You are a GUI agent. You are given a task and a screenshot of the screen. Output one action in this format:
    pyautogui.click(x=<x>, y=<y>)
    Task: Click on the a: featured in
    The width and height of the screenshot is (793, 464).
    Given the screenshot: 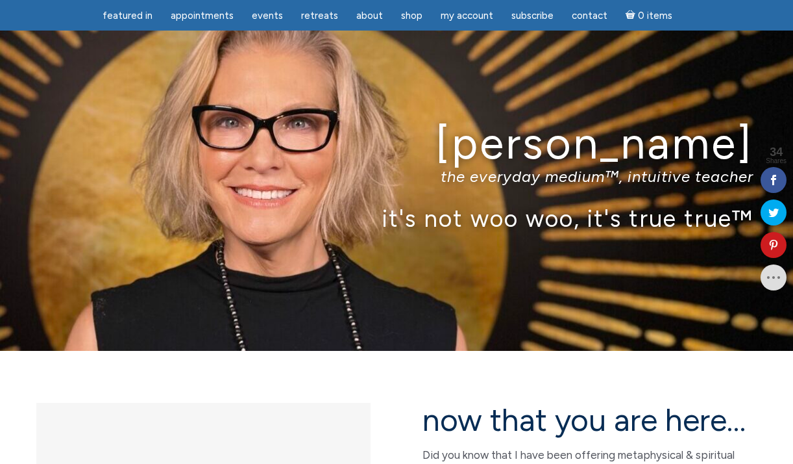 What is the action you would take?
    pyautogui.click(x=127, y=16)
    